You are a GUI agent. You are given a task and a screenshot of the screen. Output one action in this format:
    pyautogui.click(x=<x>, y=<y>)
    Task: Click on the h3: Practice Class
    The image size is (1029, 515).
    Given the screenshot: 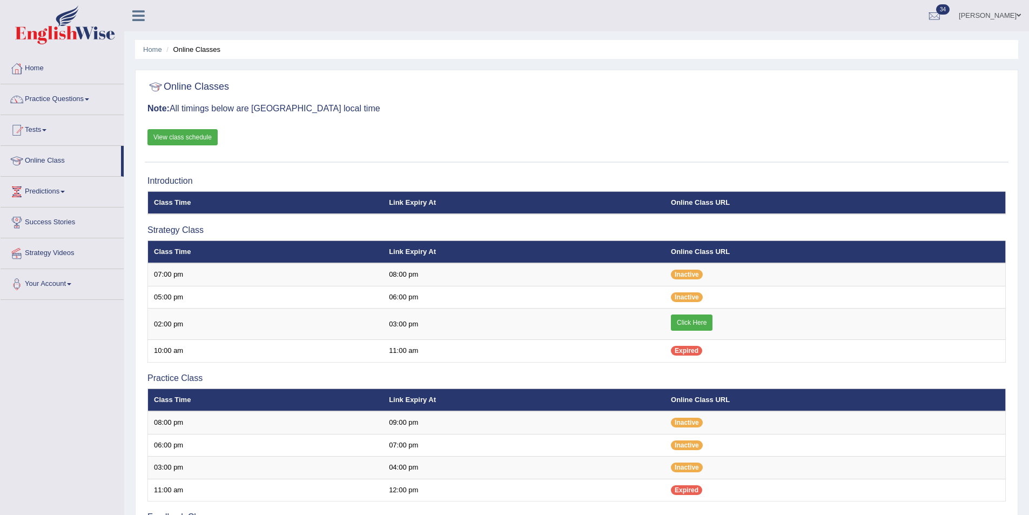 What is the action you would take?
    pyautogui.click(x=576, y=378)
    